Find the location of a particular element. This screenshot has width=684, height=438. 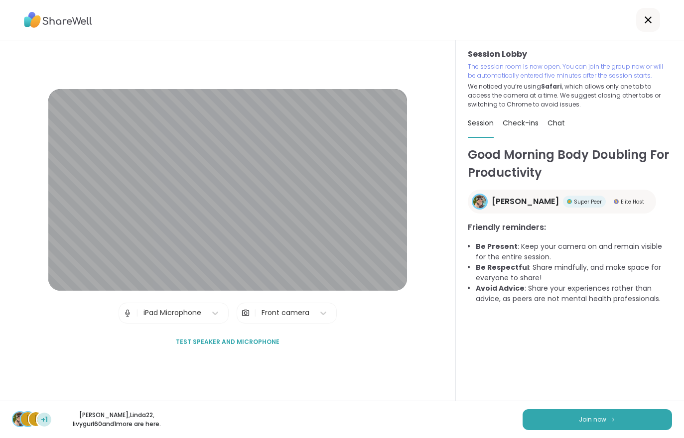

li: : Keep your camera on and remain visible for the entire session. is located at coordinates (574, 252).